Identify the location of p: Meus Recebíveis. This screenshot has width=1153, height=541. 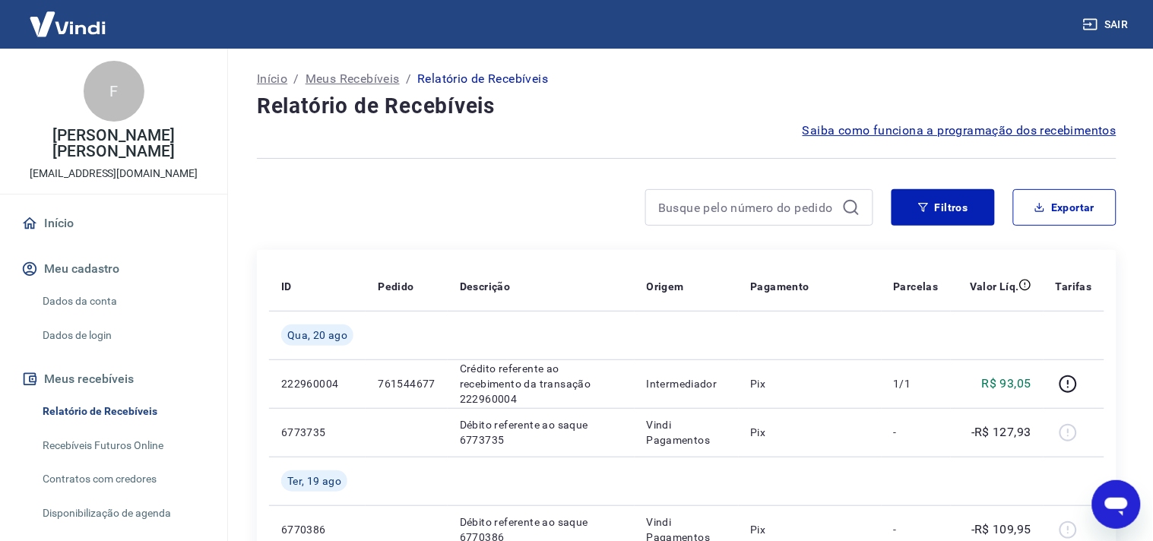
(353, 79).